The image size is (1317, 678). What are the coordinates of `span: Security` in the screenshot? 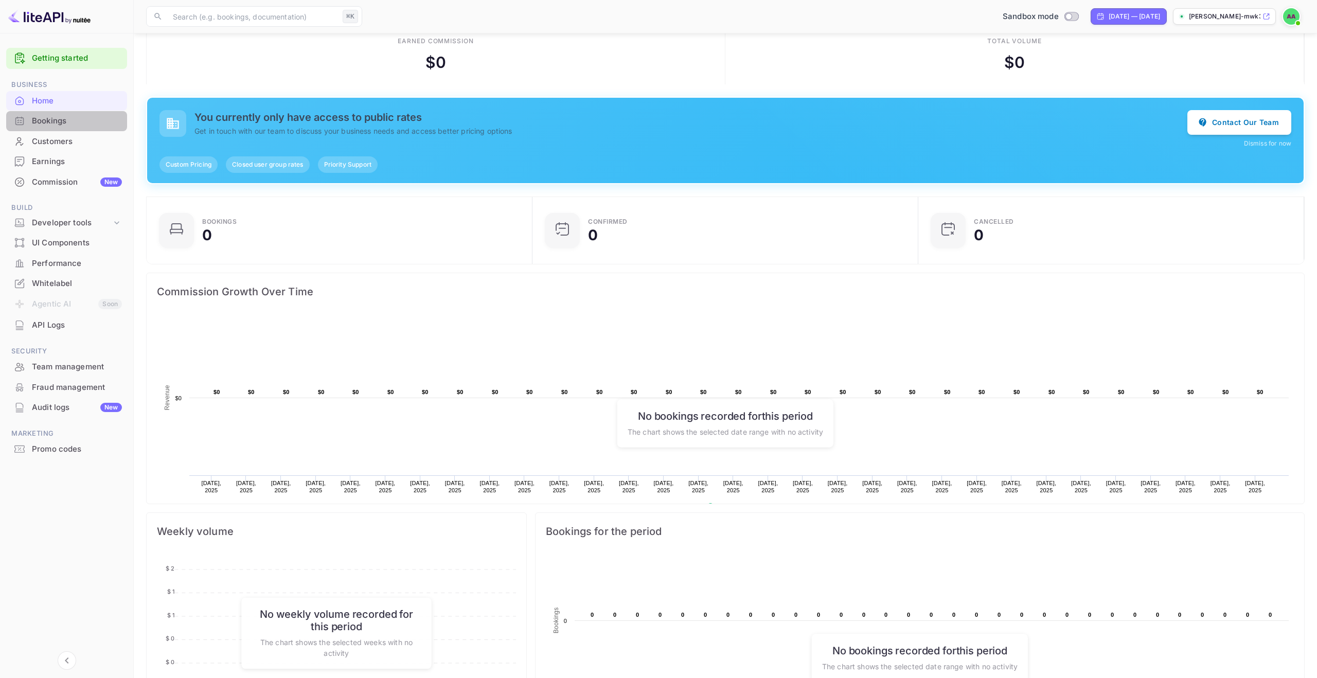 It's located at (66, 351).